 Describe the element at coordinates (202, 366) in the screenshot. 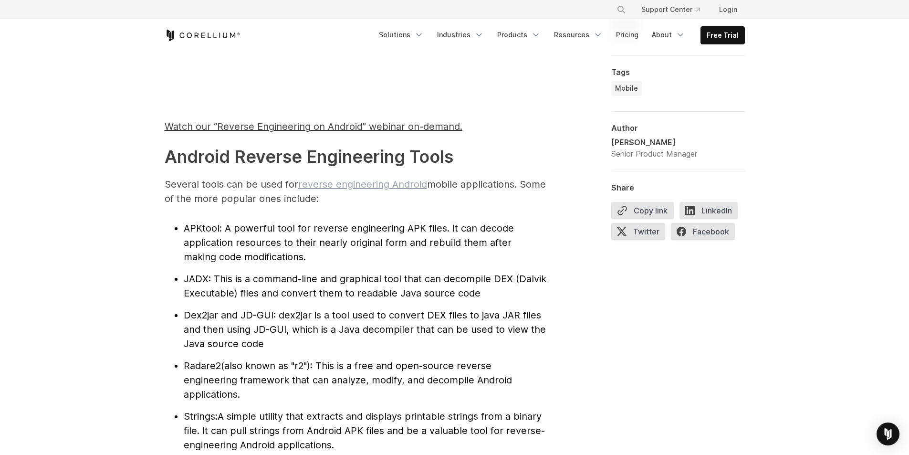

I see `span: Radare2` at that location.